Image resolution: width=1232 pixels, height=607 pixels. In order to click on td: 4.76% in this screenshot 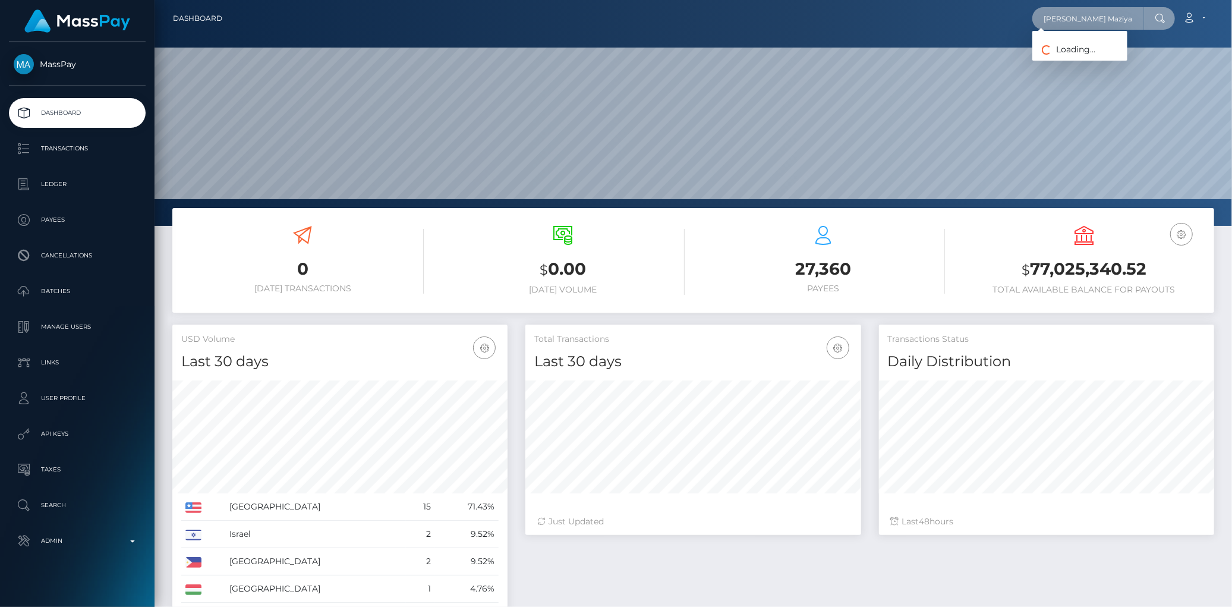, I will do `click(467, 589)`.